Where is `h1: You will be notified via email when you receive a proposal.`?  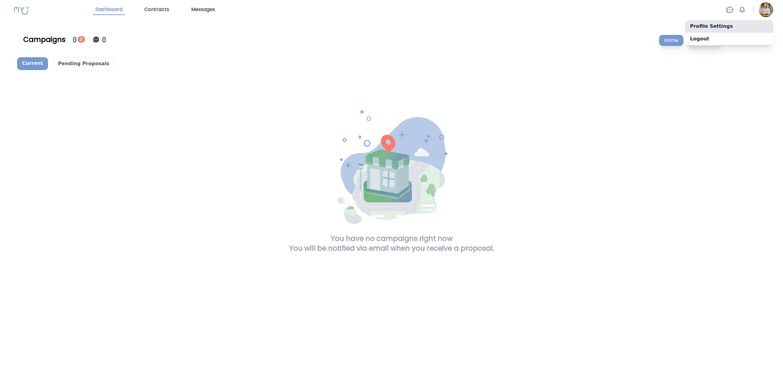 h1: You will be notified via email when you receive a proposal. is located at coordinates (392, 248).